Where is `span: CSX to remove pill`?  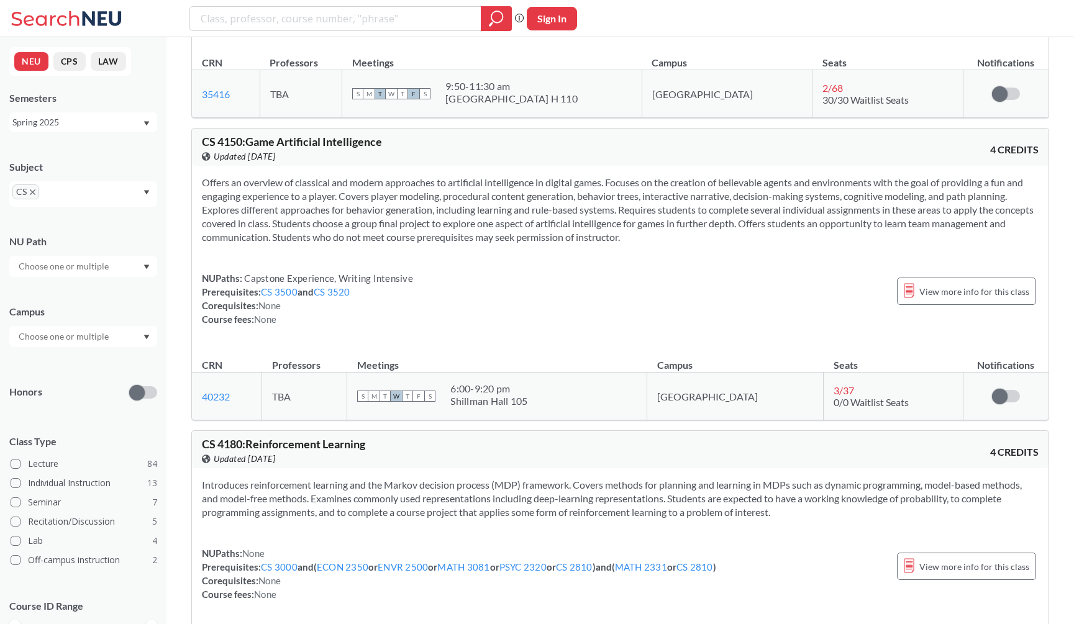 span: CSX to remove pill is located at coordinates (25, 192).